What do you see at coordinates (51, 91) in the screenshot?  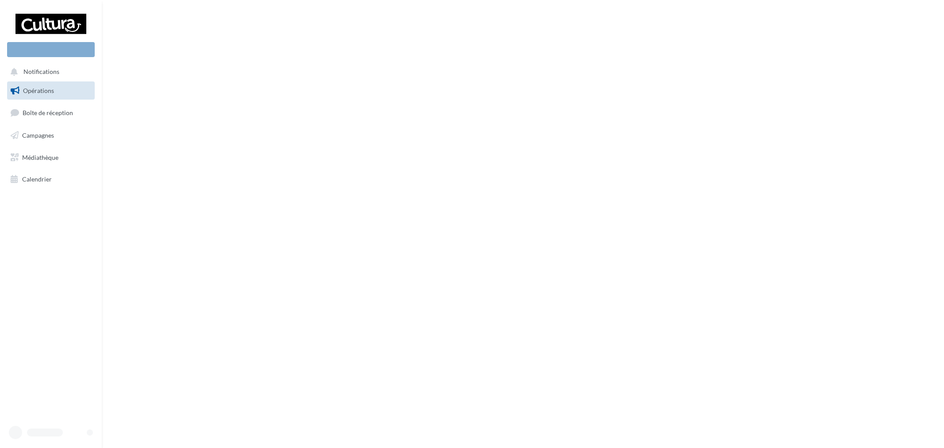 I see `a: Opérations` at bounding box center [51, 91].